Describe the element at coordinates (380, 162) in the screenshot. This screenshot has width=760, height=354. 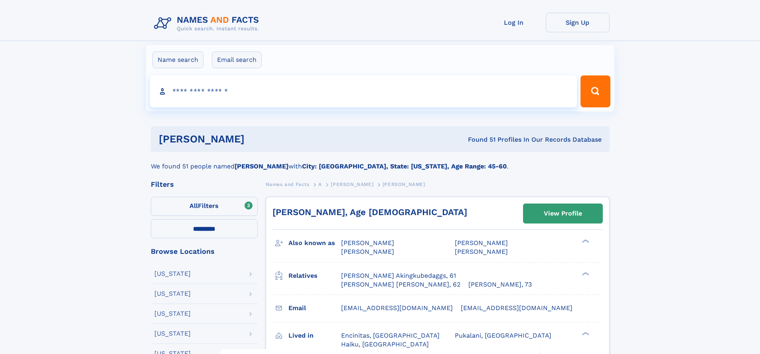
I see `div: We found 51 people named with .` at that location.